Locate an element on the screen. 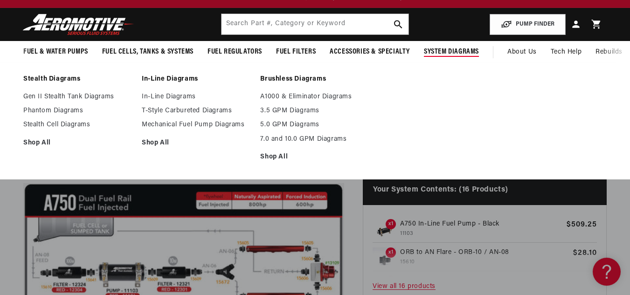 The image size is (630, 295). summary: Fuel Regulators is located at coordinates (235, 52).